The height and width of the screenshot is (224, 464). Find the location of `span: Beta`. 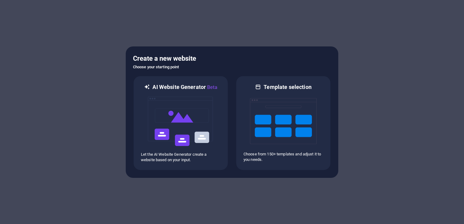

span: Beta is located at coordinates (212, 87).